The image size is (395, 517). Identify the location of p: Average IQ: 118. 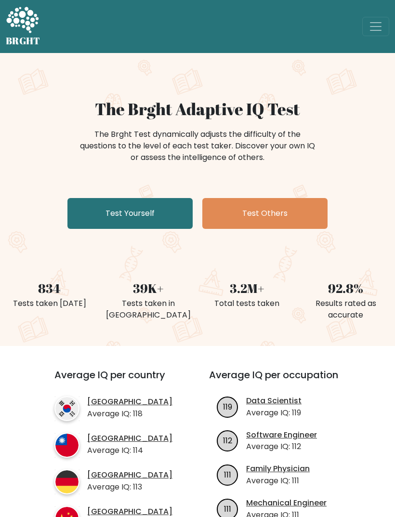
(130, 414).